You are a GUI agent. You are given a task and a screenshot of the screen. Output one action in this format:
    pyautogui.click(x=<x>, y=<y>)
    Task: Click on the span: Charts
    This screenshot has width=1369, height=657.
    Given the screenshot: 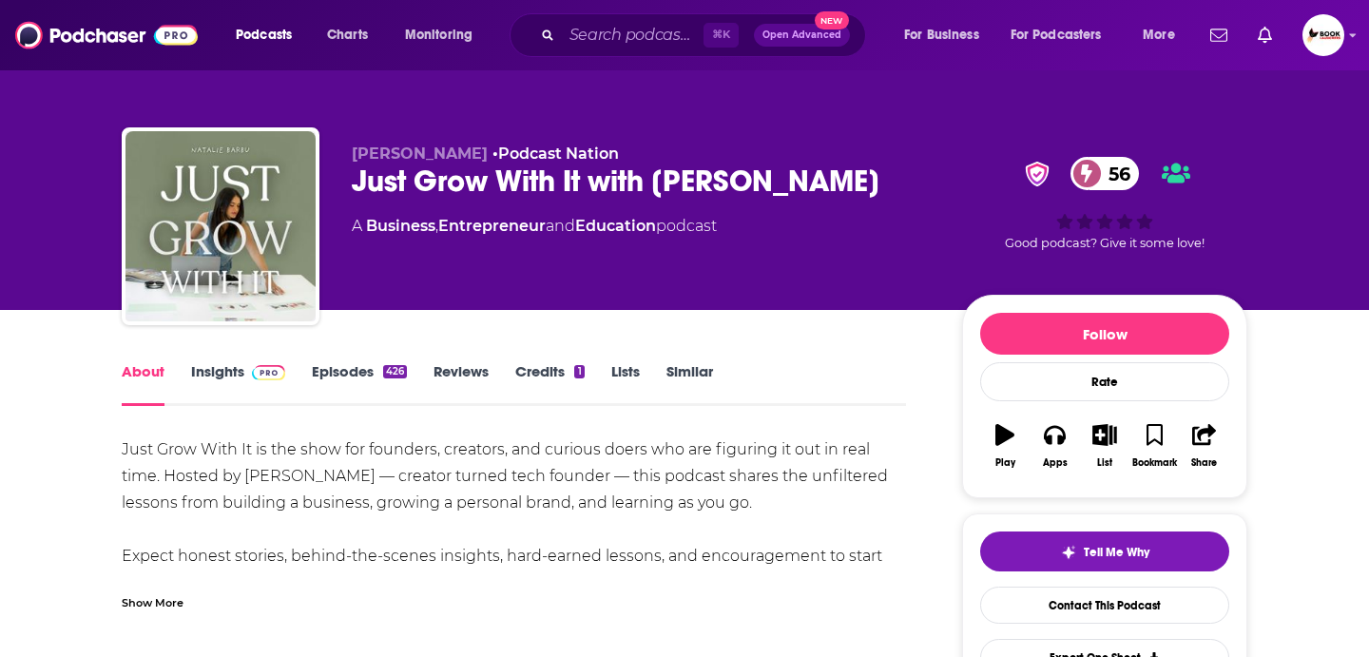 What is the action you would take?
    pyautogui.click(x=347, y=35)
    